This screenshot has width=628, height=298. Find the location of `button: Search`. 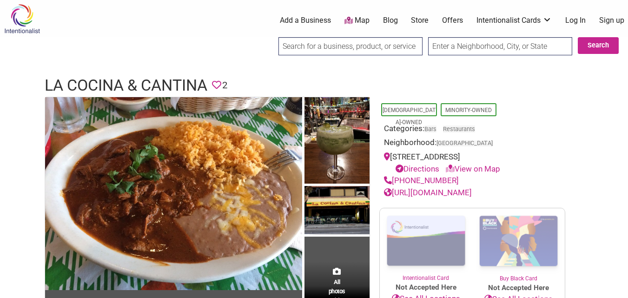

button: Search is located at coordinates (598, 46).